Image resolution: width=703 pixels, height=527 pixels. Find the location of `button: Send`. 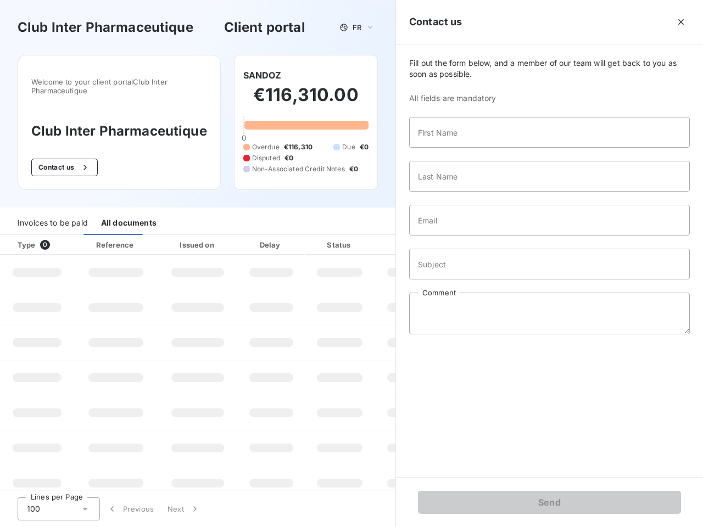

button: Send is located at coordinates (549, 503).